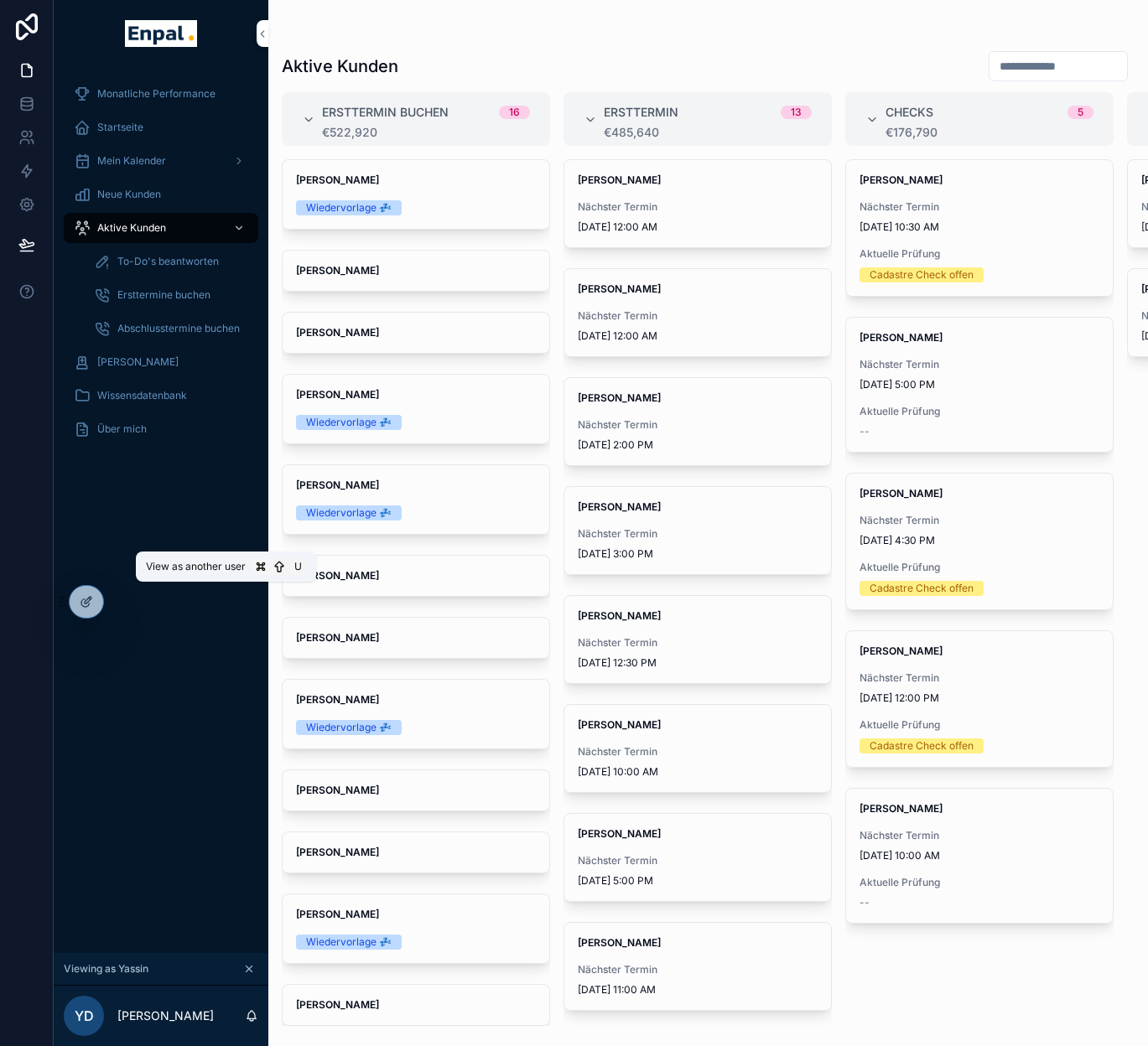  I want to click on div: €485,640, so click(707, 132).